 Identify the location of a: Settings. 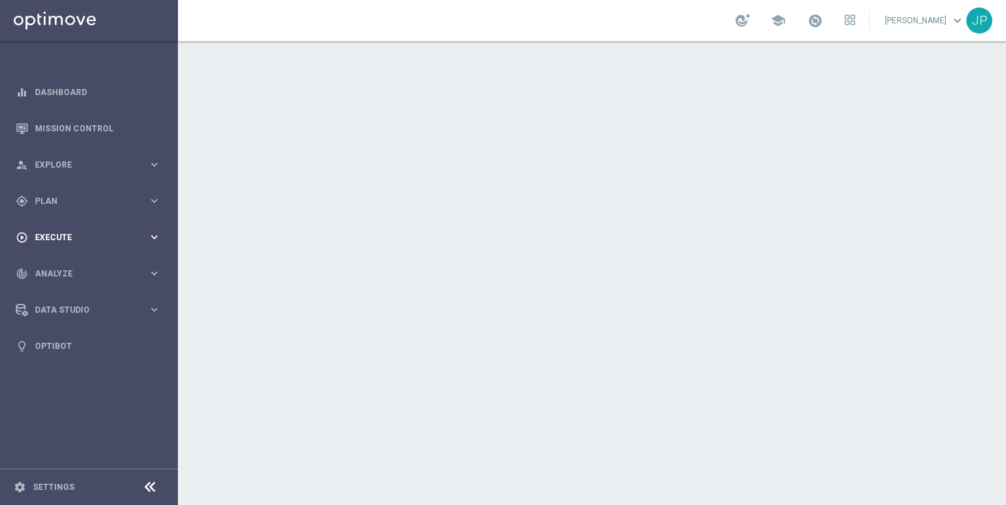
(53, 487).